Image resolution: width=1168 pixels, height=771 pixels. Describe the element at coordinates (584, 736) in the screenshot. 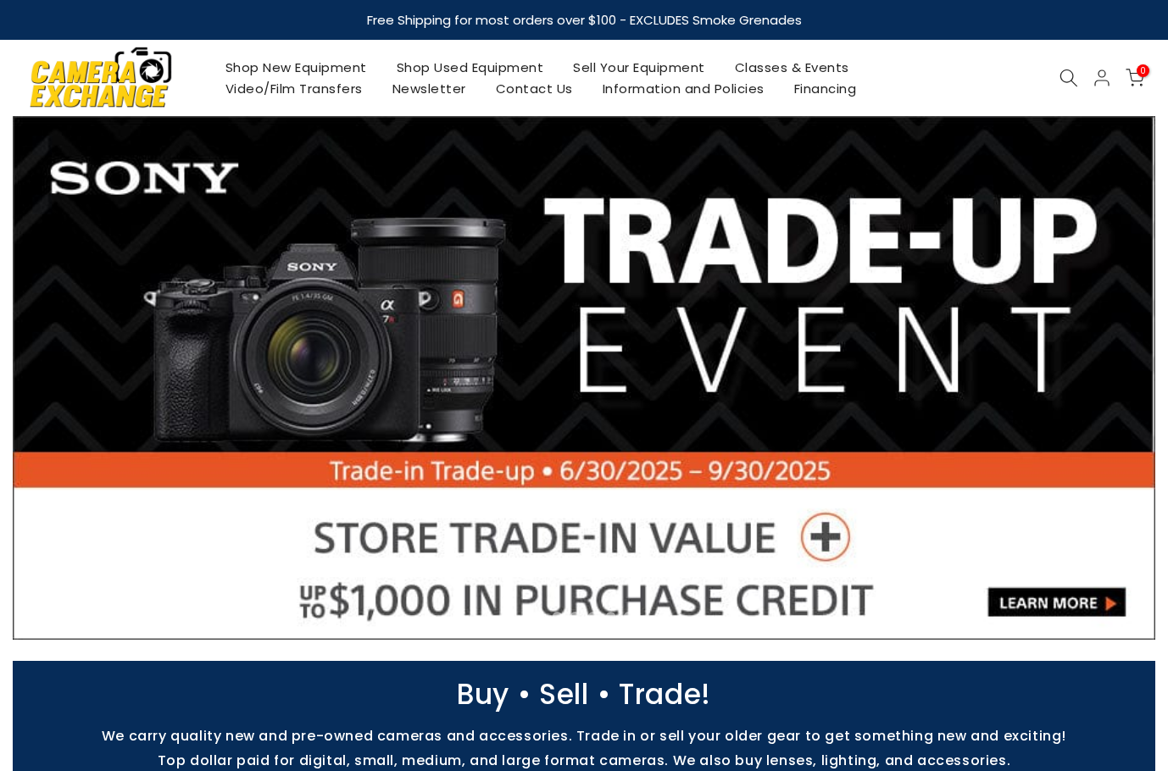

I see `p: We carry quality new and pre-owned cameras and accessories. Trade in or sell your older gear to g...` at that location.